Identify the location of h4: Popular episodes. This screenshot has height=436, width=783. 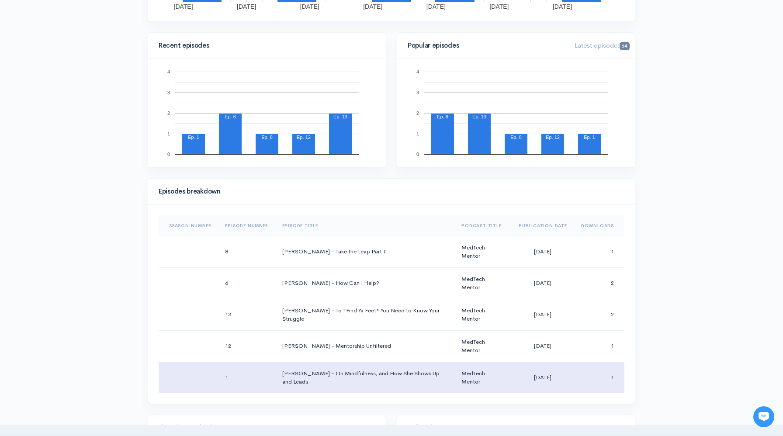
(486, 45).